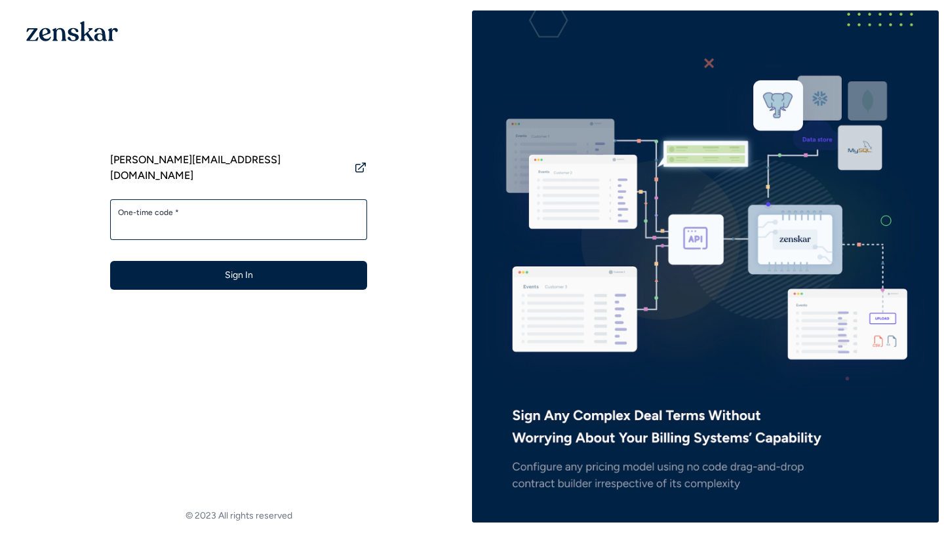  What do you see at coordinates (239, 516) in the screenshot?
I see `footer: © 2023 All rights reserved` at bounding box center [239, 516].